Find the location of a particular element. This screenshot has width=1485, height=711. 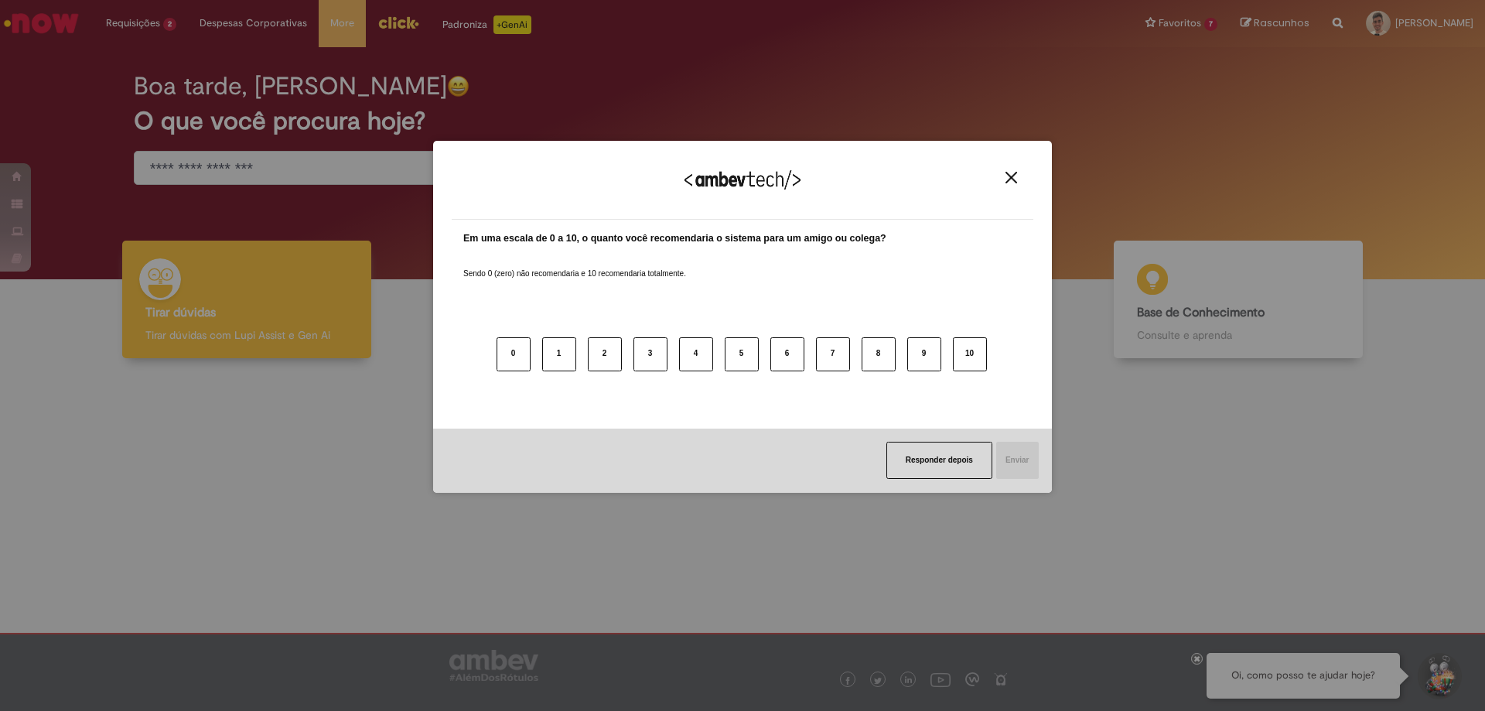

button: 1 is located at coordinates (559, 354).